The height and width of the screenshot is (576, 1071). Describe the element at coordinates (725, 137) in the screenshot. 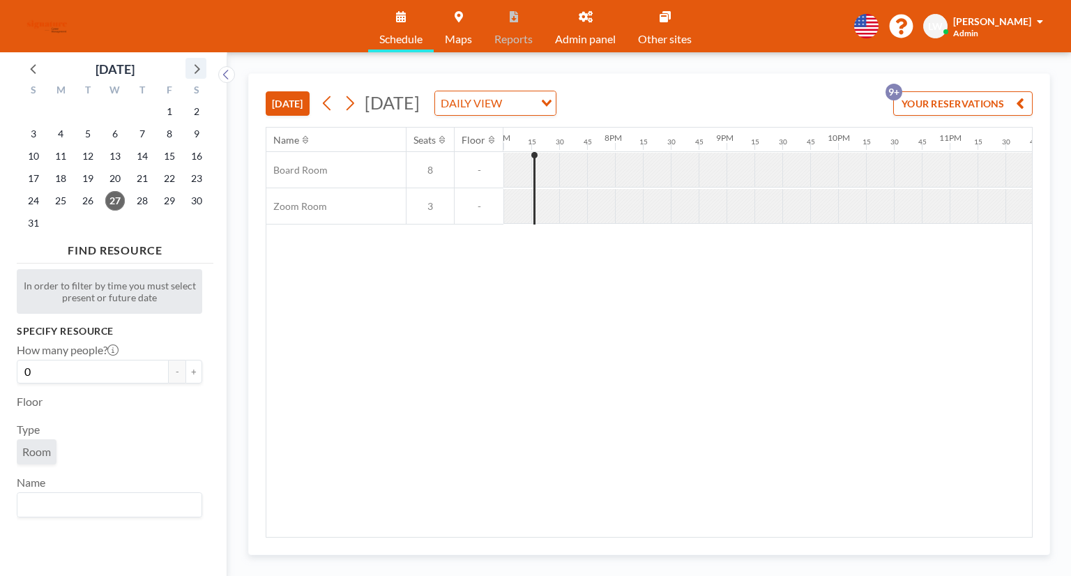

I see `div: 9PM` at that location.